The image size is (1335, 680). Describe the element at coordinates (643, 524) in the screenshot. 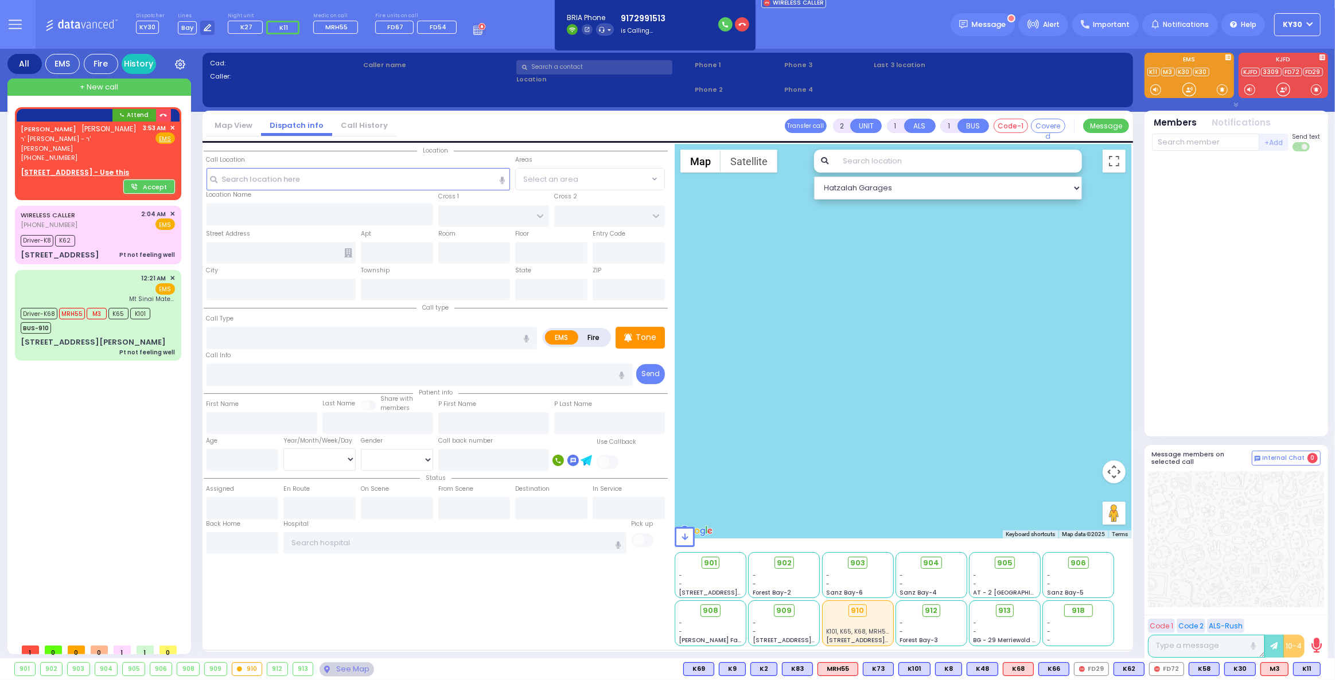

I see `label: Pick up` at that location.